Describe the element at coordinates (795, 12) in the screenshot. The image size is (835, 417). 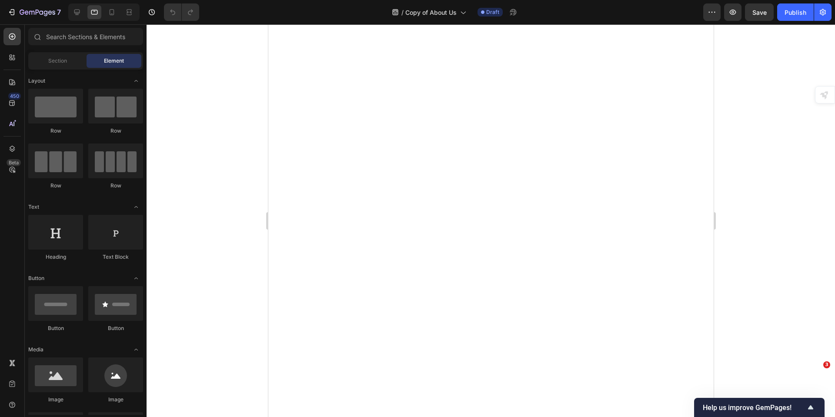
I see `button: Publish` at that location.